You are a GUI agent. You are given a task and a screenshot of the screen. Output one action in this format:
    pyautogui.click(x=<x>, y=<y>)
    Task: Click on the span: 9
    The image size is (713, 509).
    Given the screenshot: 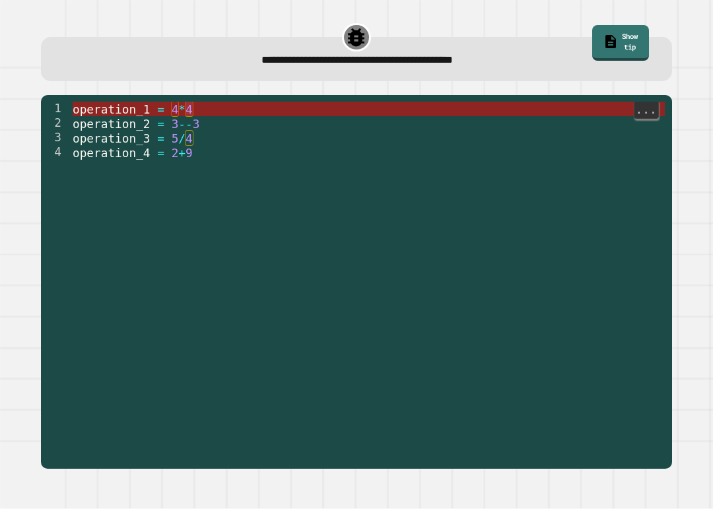 What is the action you would take?
    pyautogui.click(x=189, y=153)
    